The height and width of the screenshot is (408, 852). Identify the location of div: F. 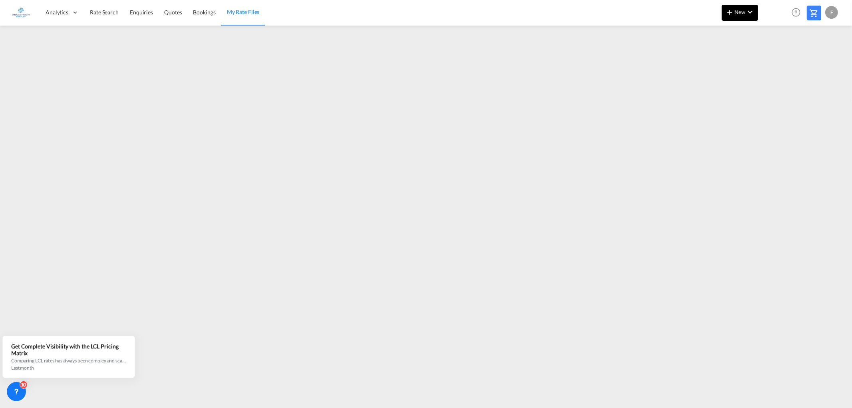
(831, 12).